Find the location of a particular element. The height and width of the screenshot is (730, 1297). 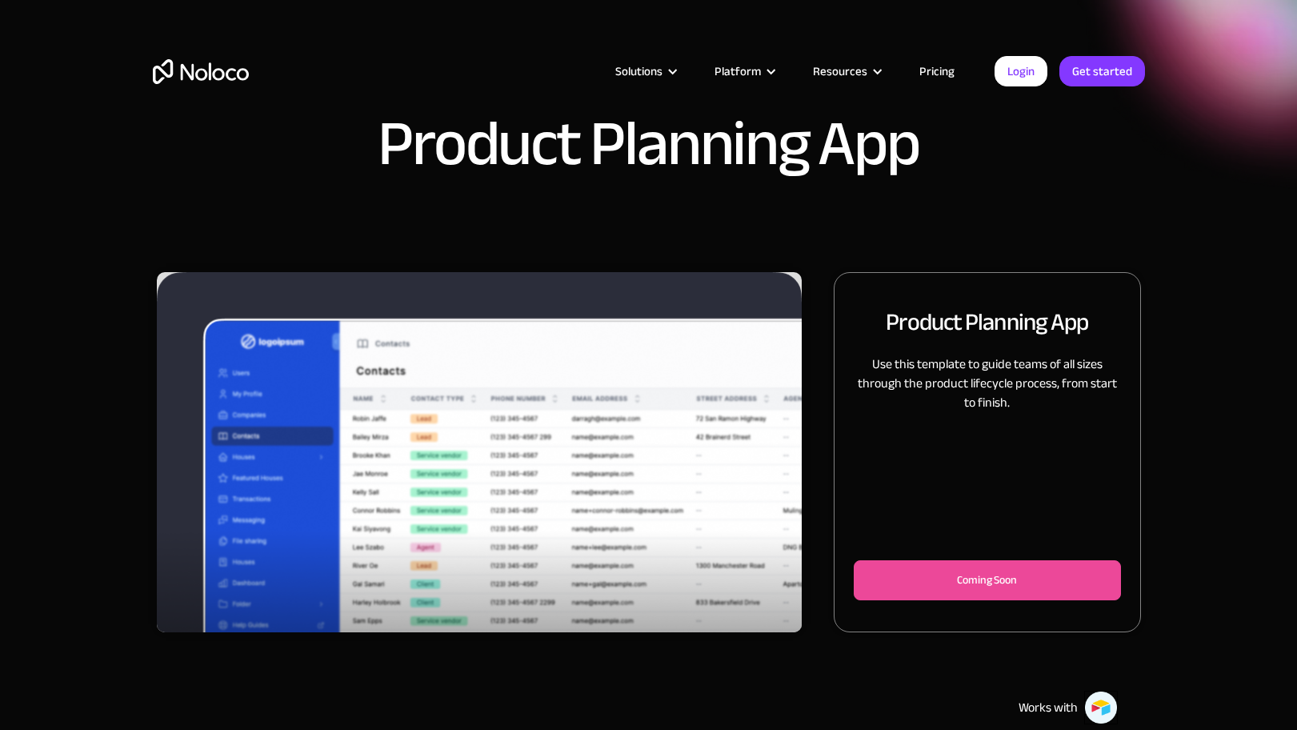

a: Get started is located at coordinates (1102, 71).